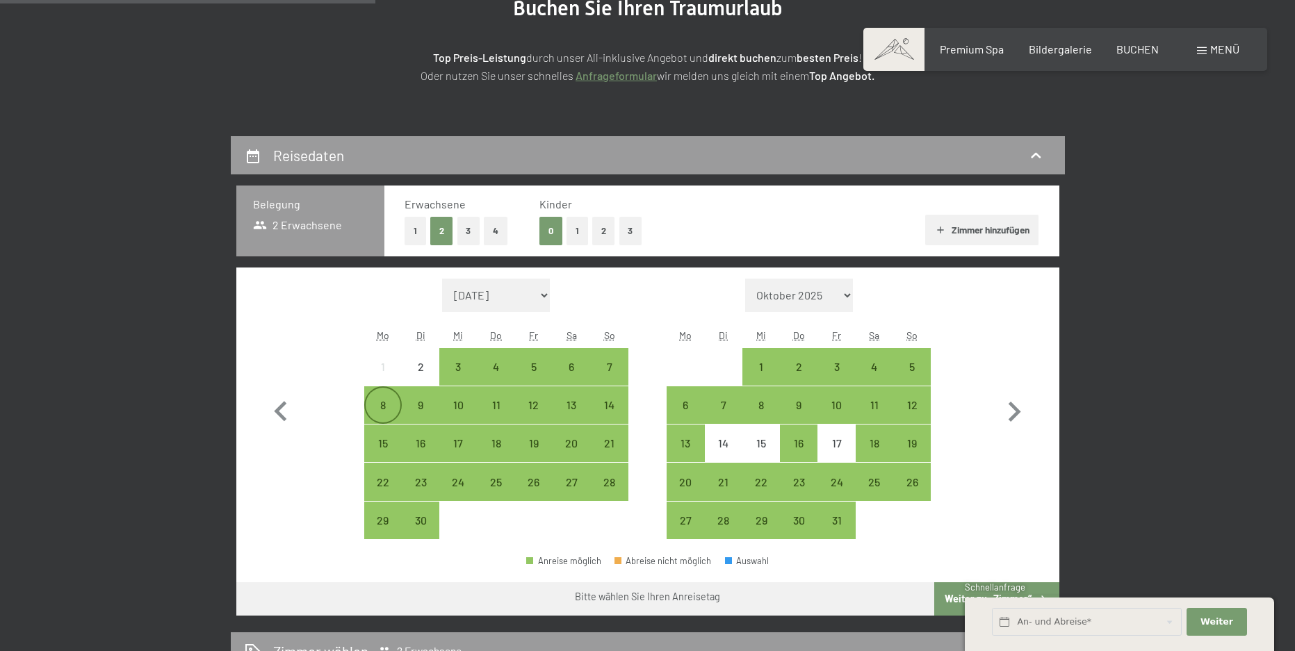 This screenshot has height=651, width=1295. I want to click on div: Wed Sep 17 2025, so click(458, 443).